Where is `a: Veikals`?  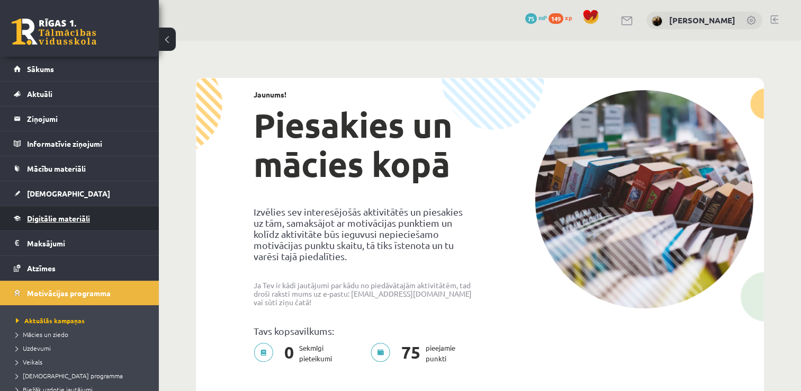 a: Veikals is located at coordinates (82, 362).